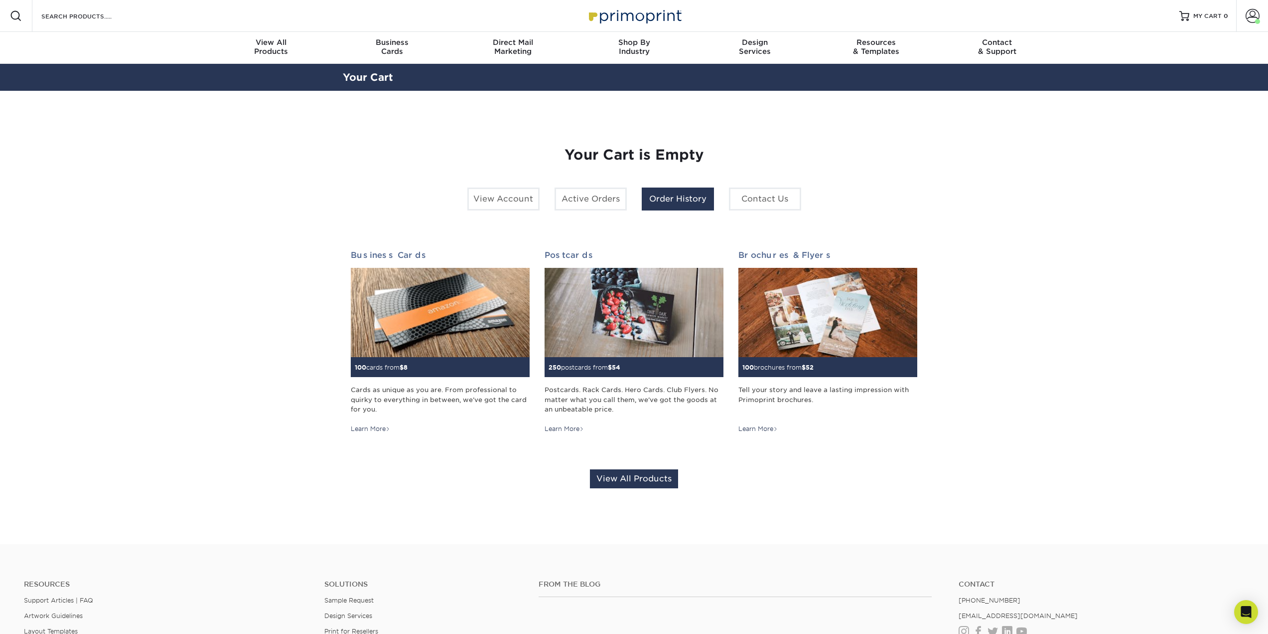 This screenshot has height=634, width=1268. What do you see at coordinates (997, 42) in the screenshot?
I see `span: Contact` at bounding box center [997, 42].